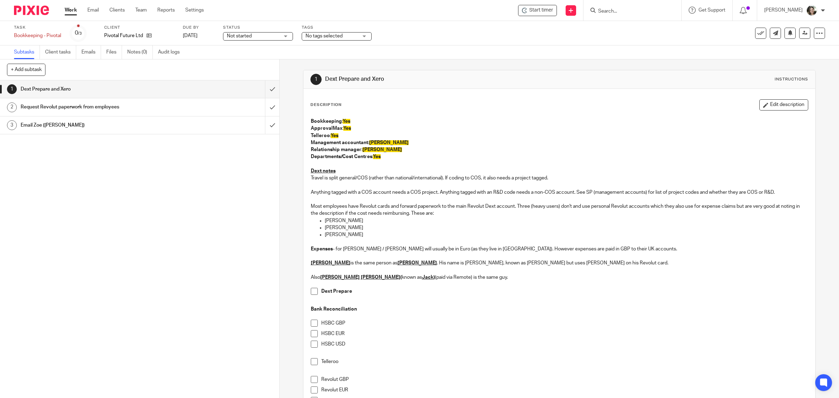 Image resolution: width=839 pixels, height=398 pixels. Describe the element at coordinates (326, 105) in the screenshot. I see `p: Description` at that location.